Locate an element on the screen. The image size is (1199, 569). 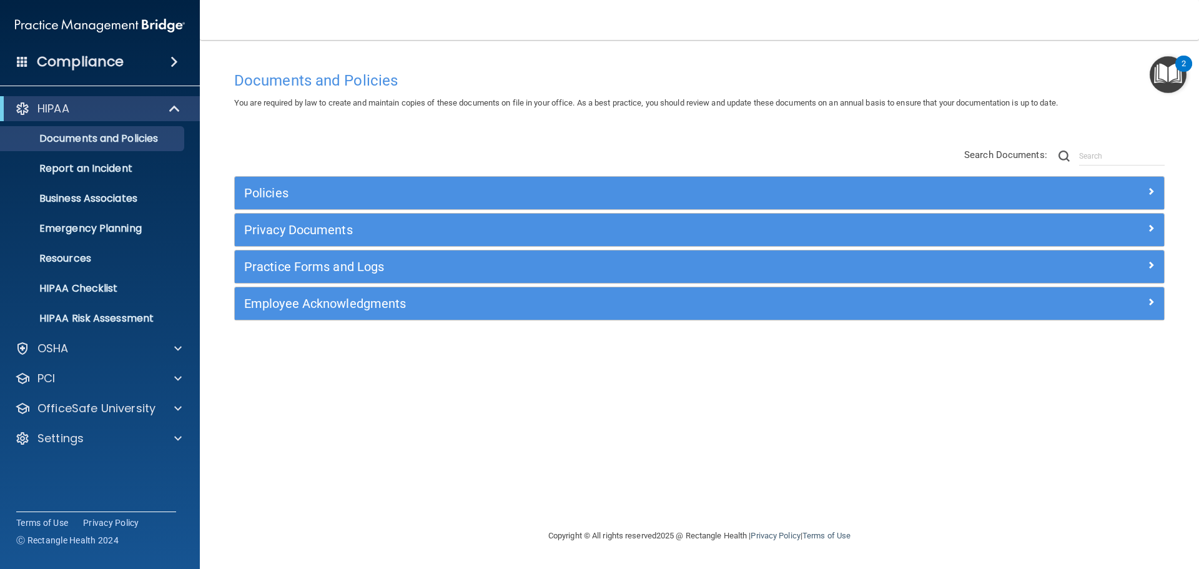
a: Policies is located at coordinates (700, 193).